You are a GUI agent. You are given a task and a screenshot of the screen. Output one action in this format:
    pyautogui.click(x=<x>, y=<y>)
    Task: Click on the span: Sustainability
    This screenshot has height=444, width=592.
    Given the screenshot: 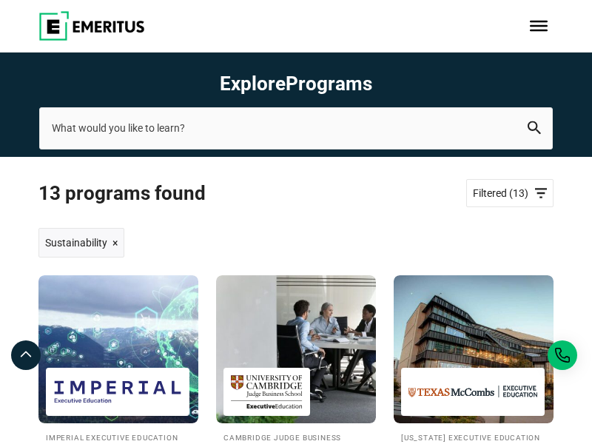 What is the action you would take?
    pyautogui.click(x=76, y=243)
    